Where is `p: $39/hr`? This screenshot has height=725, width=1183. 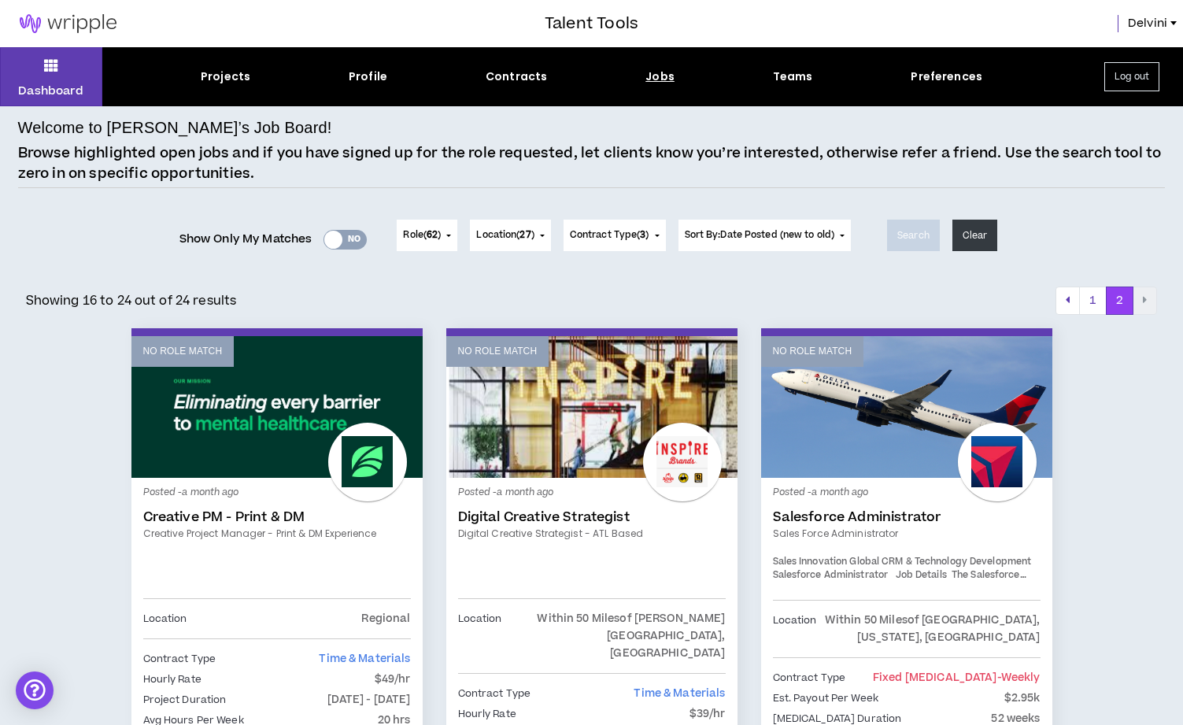
p: $39/hr is located at coordinates (708, 714).